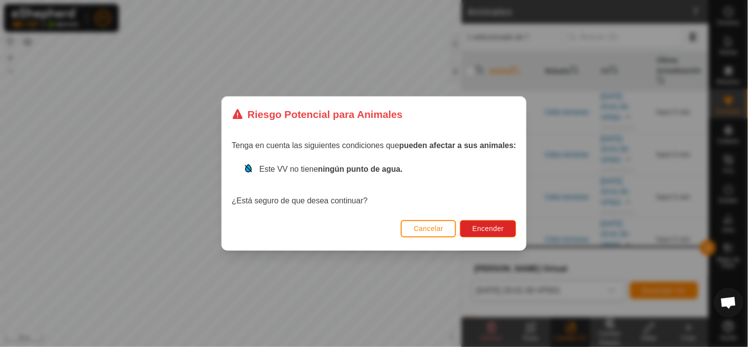 The width and height of the screenshot is (748, 347). Describe the element at coordinates (317, 114) in the screenshot. I see `div: Riesgo Potencial para Animales` at that location.